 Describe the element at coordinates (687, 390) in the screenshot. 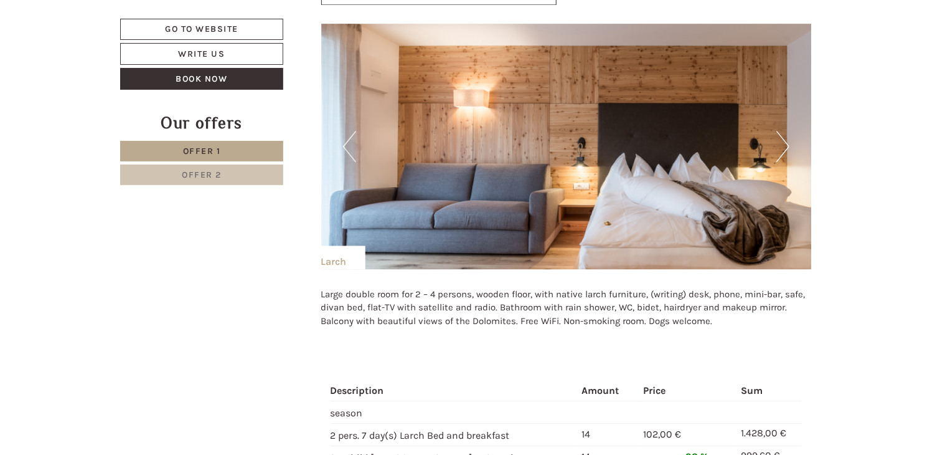

I see `th: Price` at that location.